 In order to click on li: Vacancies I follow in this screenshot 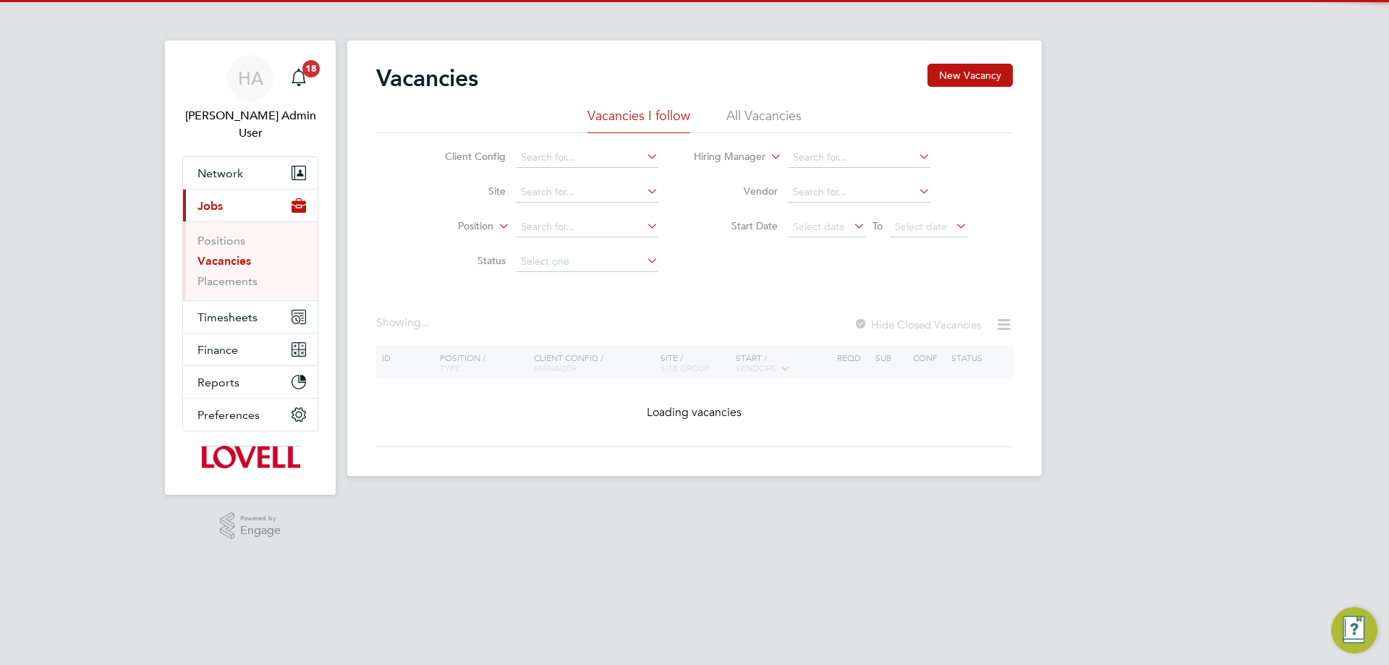, I will do `click(639, 120)`.